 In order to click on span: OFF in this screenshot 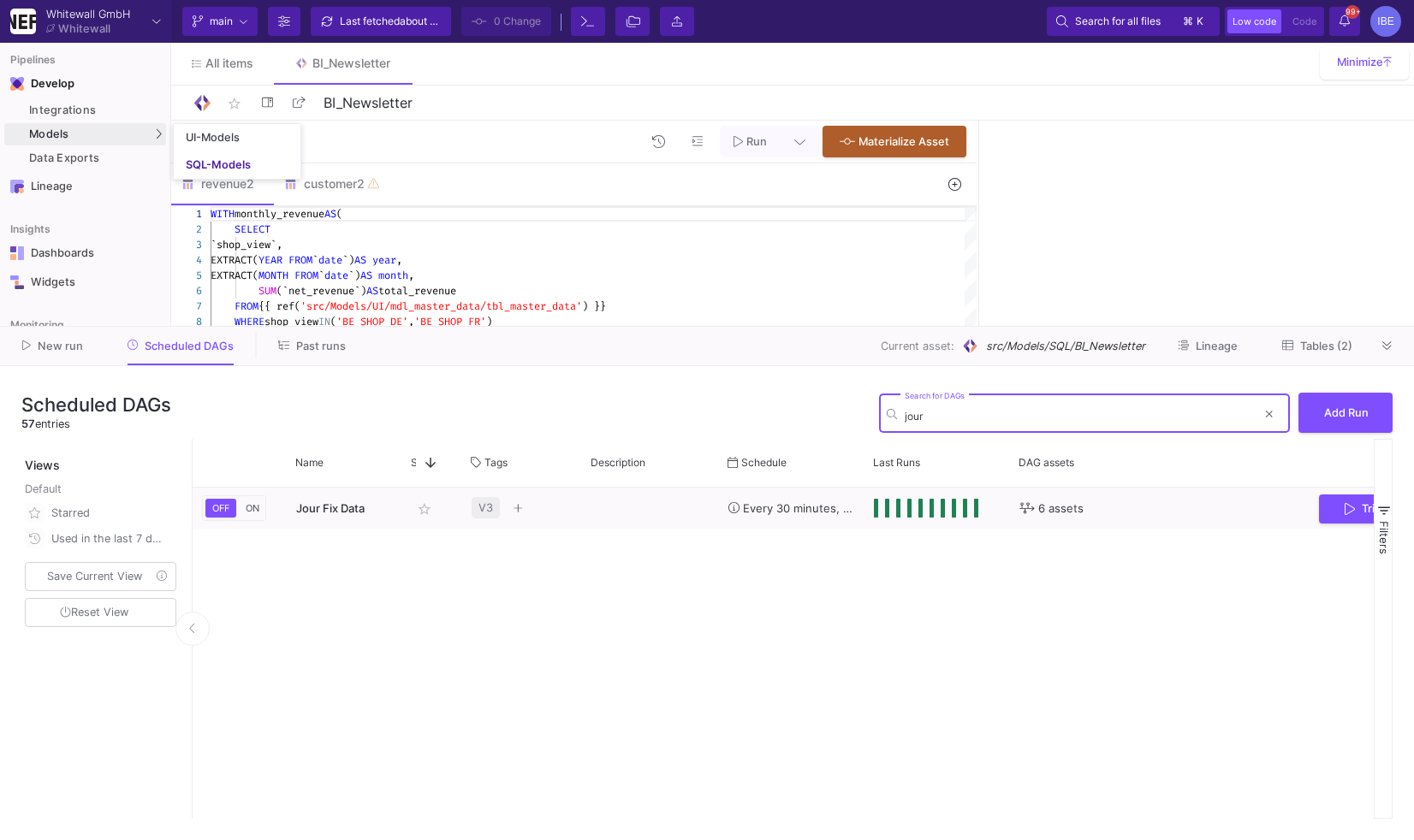, I will do `click(221, 508)`.